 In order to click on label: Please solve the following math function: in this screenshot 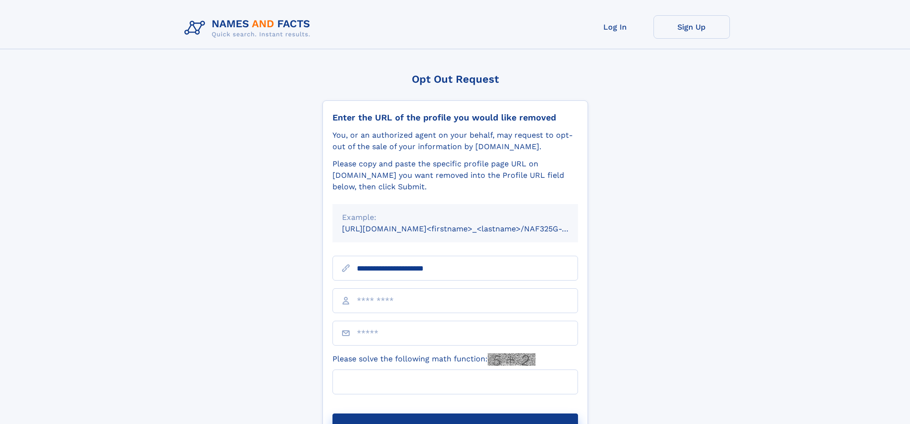, I will do `click(434, 359)`.